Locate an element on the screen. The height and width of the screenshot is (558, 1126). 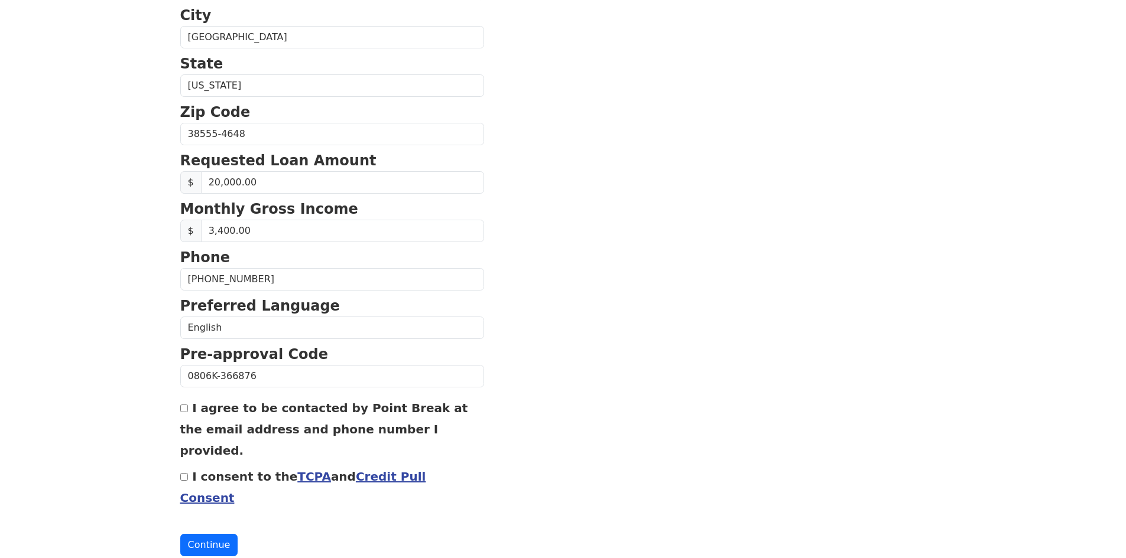
label: I agree to be contacted by Point Break at the email address and phone number I provided. is located at coordinates (324, 430).